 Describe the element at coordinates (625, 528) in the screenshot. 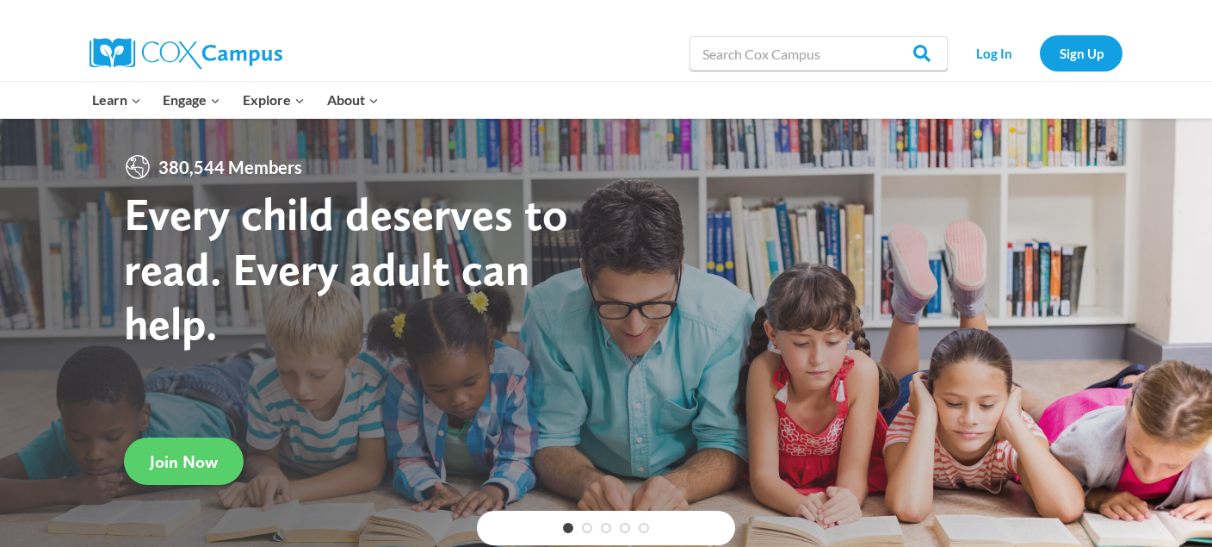

I see `a: 4` at that location.